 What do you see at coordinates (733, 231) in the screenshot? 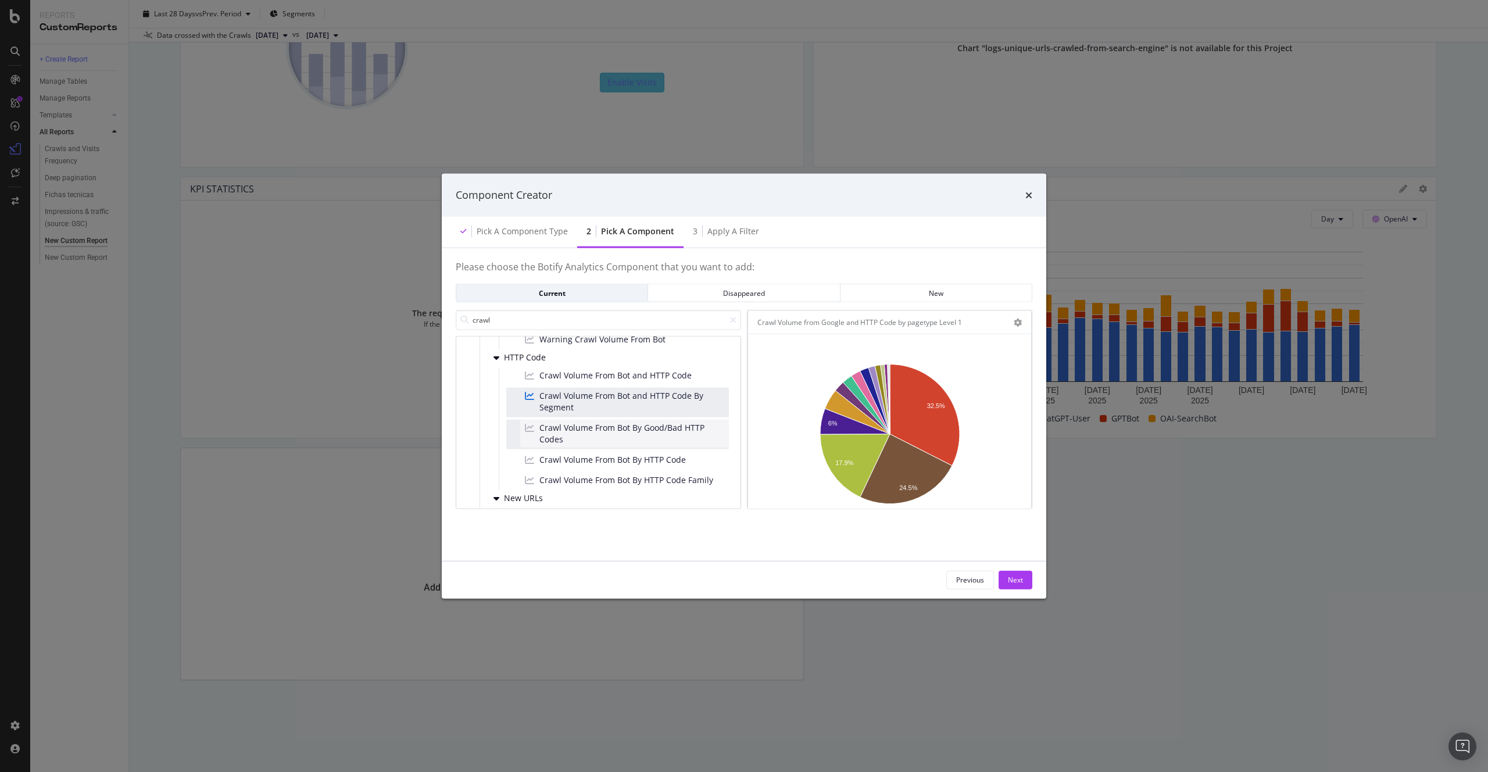
I see `div: Apply a Filter` at bounding box center [733, 231].